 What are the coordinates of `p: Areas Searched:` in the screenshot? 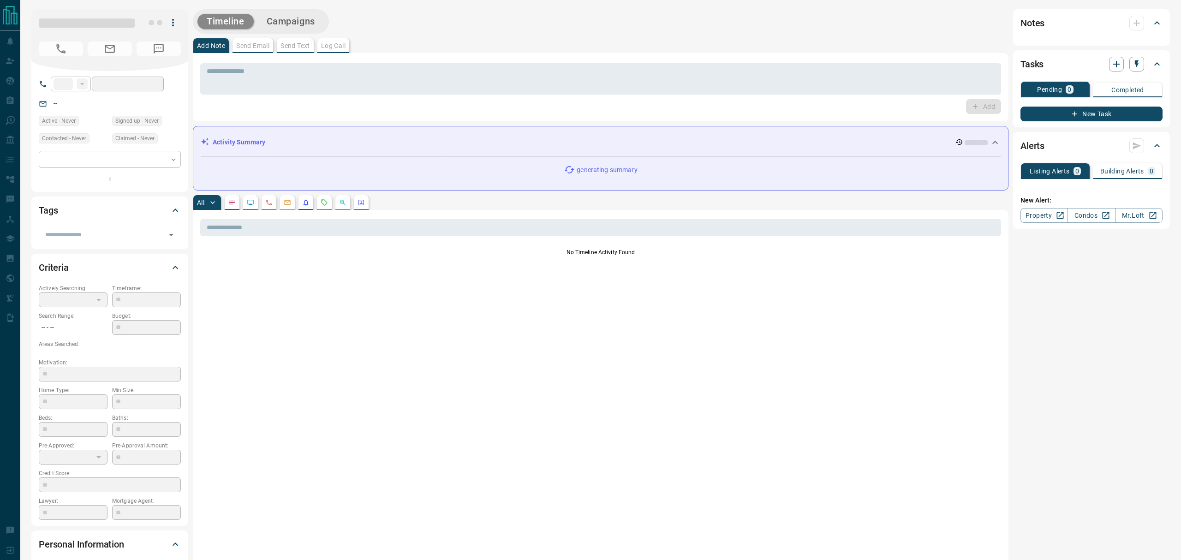 It's located at (110, 344).